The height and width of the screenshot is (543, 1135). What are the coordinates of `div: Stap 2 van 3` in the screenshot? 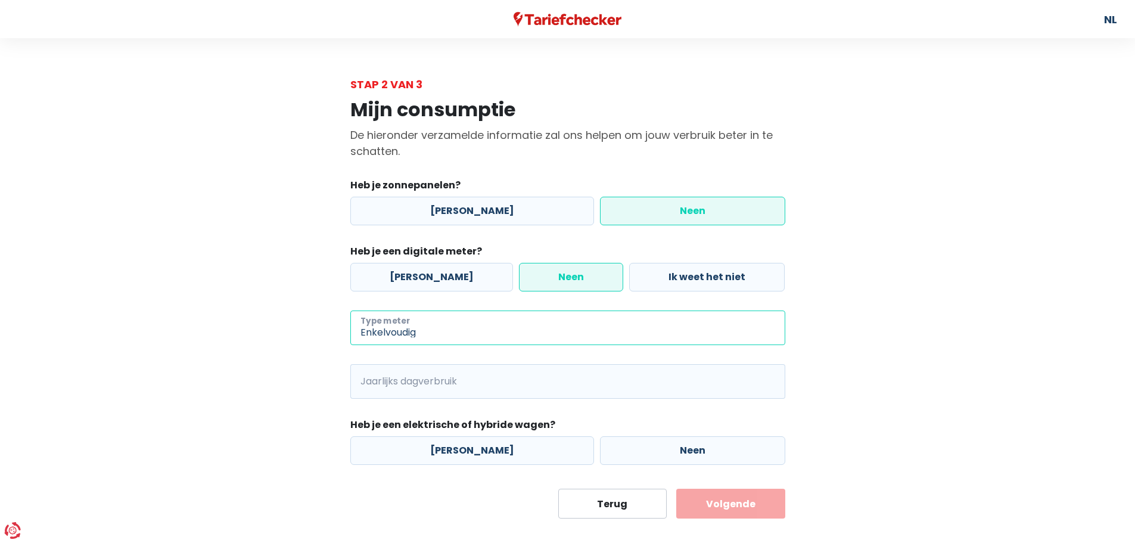 It's located at (568, 84).